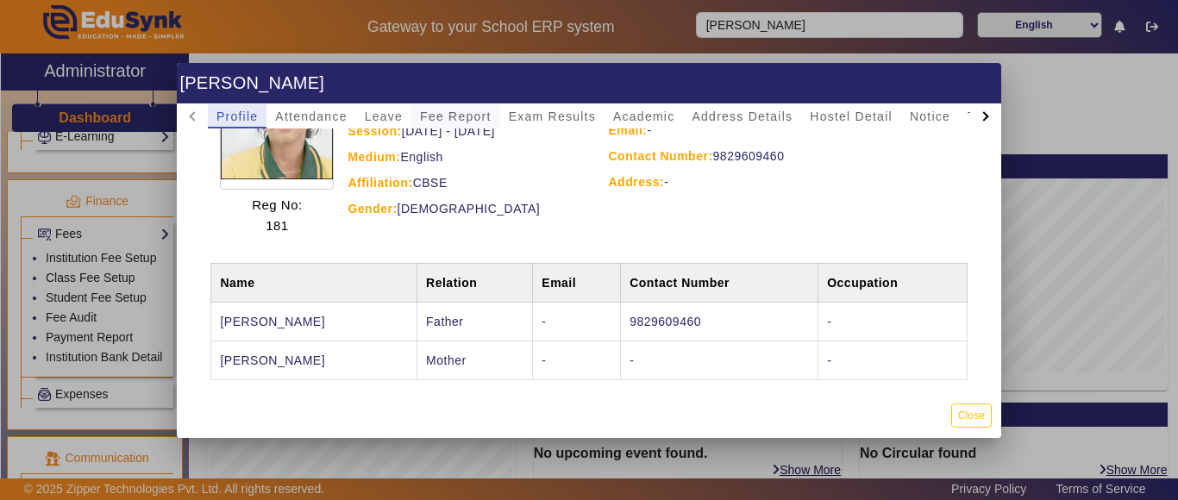  What do you see at coordinates (719, 321) in the screenshot?
I see `td: 9829609460` at bounding box center [719, 321].